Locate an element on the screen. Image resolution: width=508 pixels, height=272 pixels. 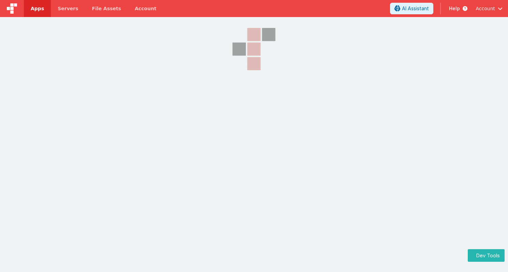
span: Help is located at coordinates (454, 9).